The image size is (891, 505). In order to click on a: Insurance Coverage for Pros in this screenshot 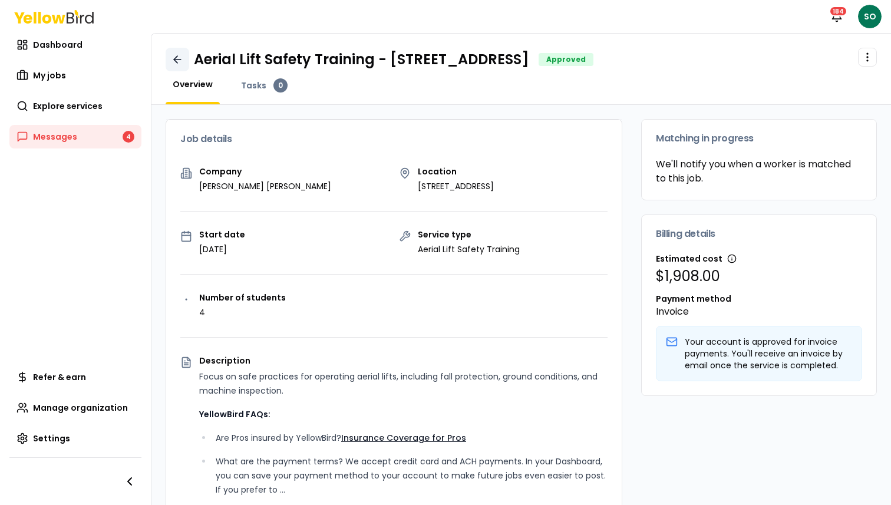, I will do `click(404, 438)`.